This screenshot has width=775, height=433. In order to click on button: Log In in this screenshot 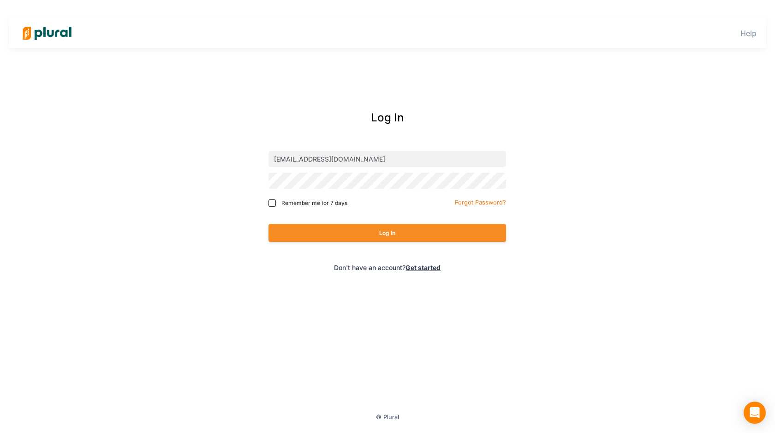, I will do `click(387, 233)`.